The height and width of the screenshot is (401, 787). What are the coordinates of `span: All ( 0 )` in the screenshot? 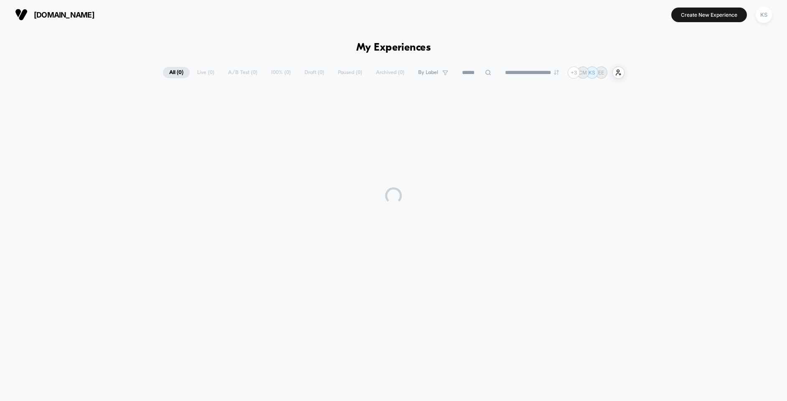 It's located at (176, 72).